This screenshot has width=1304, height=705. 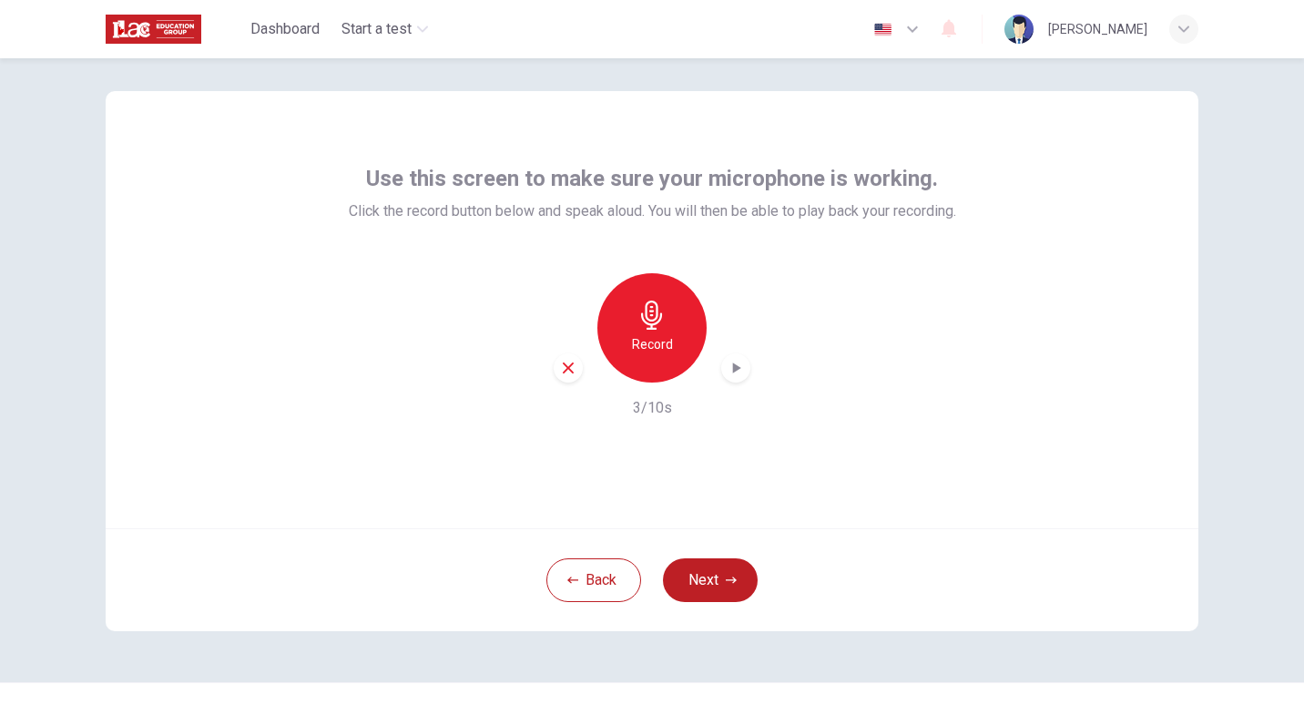 I want to click on img: ILAC logo, so click(x=153, y=29).